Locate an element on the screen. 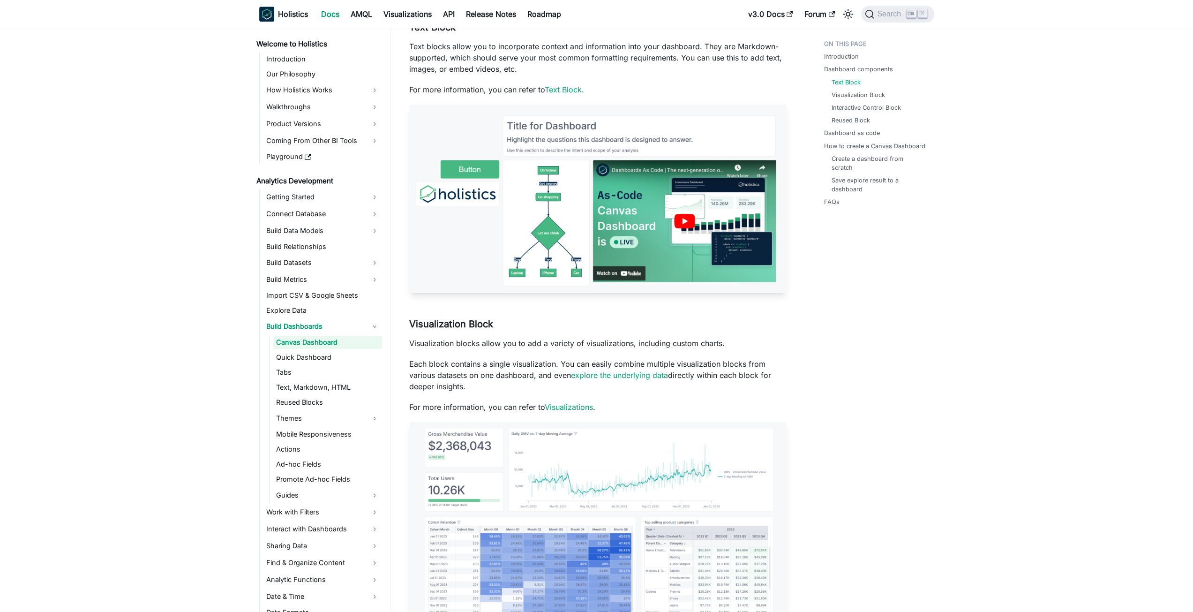 This screenshot has height=612, width=1193. a: How Holistics Works is located at coordinates (323, 90).